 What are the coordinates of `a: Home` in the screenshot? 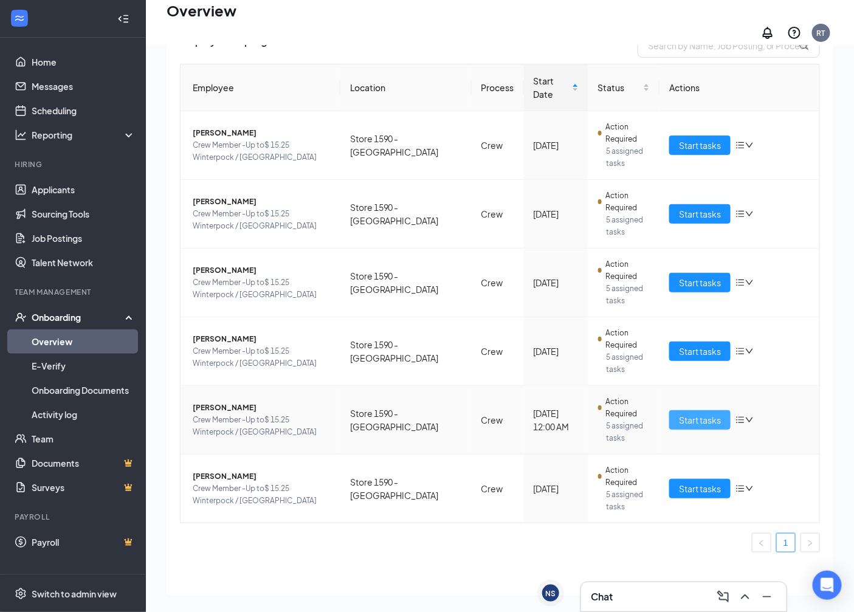 It's located at (83, 62).